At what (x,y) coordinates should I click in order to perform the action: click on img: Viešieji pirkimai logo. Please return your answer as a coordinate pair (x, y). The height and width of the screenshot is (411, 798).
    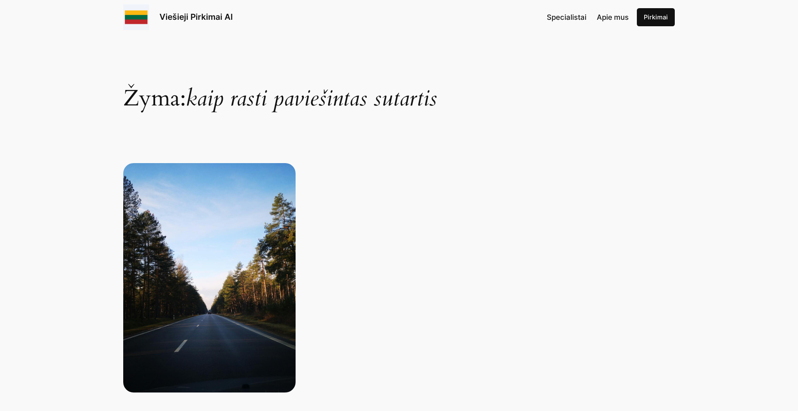
    Looking at the image, I should click on (136, 17).